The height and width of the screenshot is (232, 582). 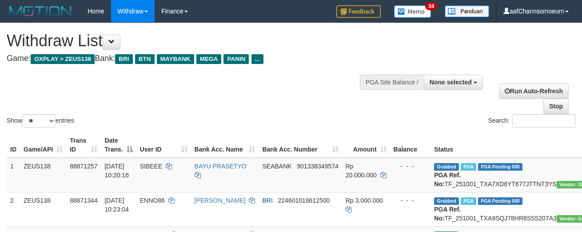 What do you see at coordinates (39, 121) in the screenshot?
I see `select: Showentries` at bounding box center [39, 121].